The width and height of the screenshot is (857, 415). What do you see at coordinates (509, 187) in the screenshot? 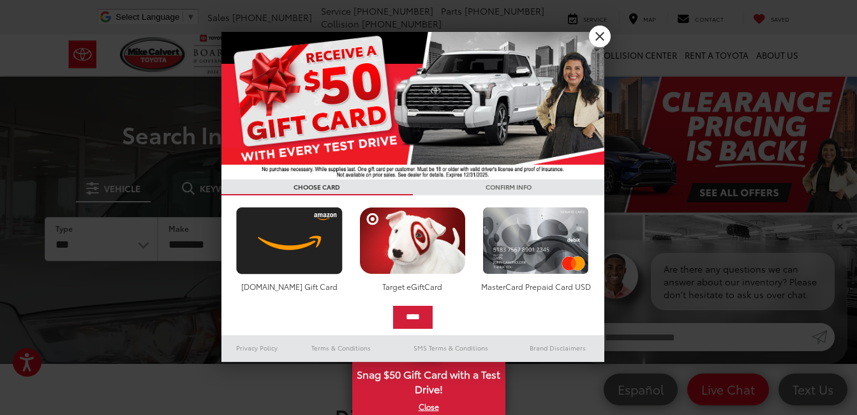
I see `h3: CONFIRM INFO` at bounding box center [509, 187].